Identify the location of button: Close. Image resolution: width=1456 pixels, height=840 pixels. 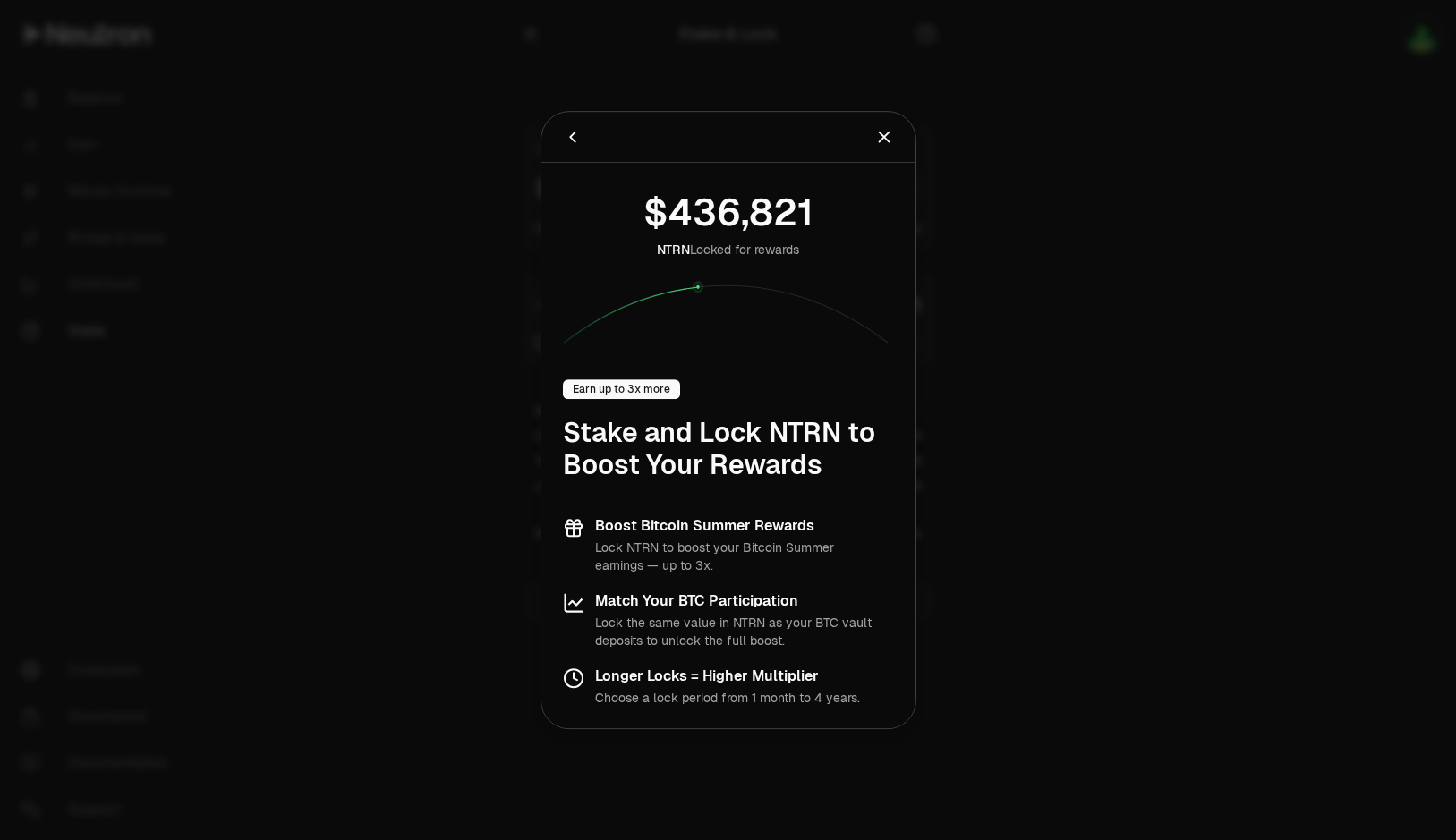
(884, 136).